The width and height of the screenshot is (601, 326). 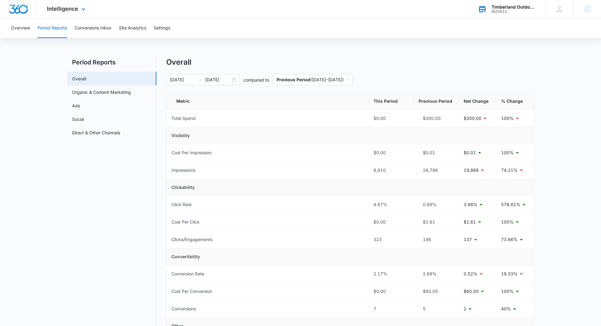 What do you see at coordinates (391, 309) in the screenshot?
I see `div: 7` at bounding box center [391, 309].